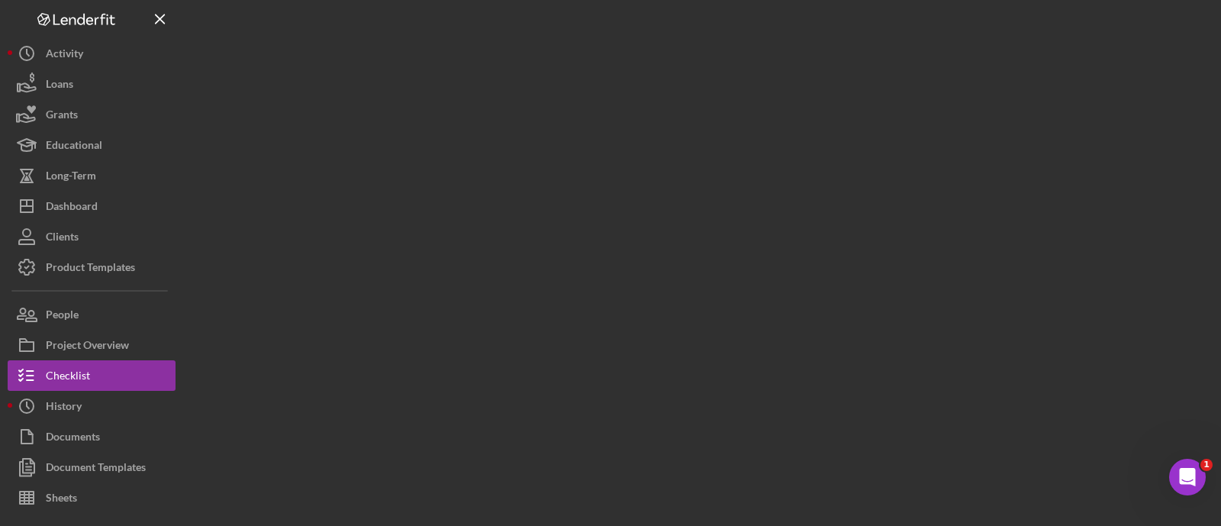 This screenshot has width=1221, height=526. Describe the element at coordinates (92, 84) in the screenshot. I see `a: Loans` at that location.